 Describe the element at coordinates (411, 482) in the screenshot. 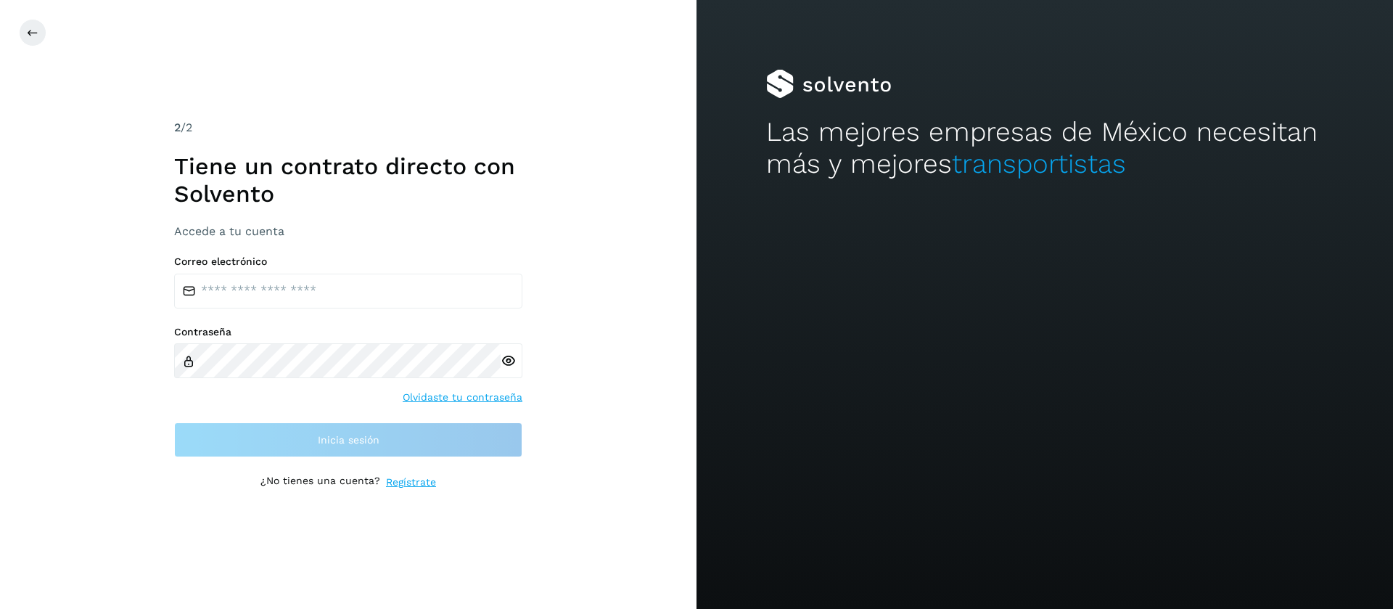

I see `a: Regístrate` at that location.